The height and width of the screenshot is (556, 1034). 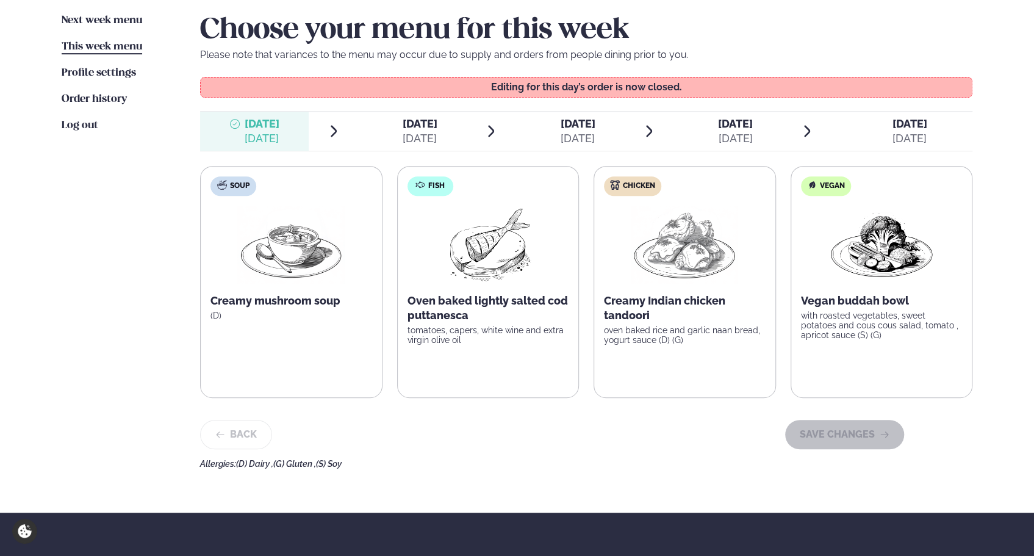 I want to click on p: Creamy Indian chicken tandoori, so click(x=684, y=308).